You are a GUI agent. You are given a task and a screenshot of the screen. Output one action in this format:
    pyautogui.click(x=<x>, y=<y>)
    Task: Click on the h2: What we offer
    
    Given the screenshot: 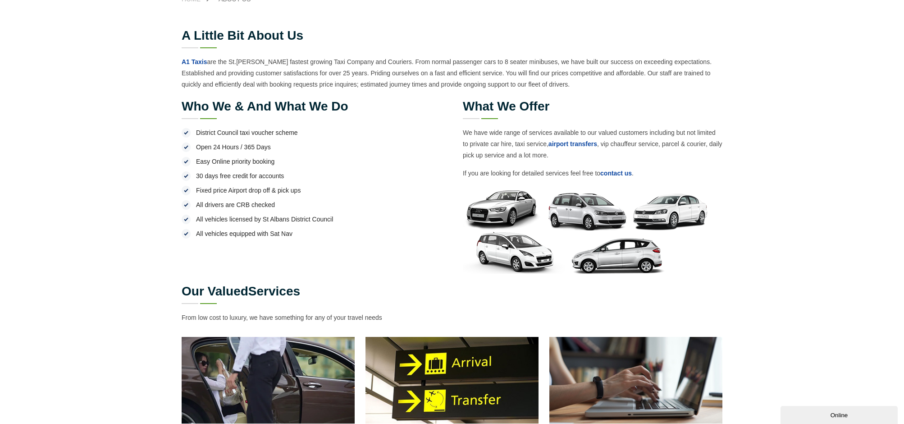 What is the action you would take?
    pyautogui.click(x=593, y=106)
    